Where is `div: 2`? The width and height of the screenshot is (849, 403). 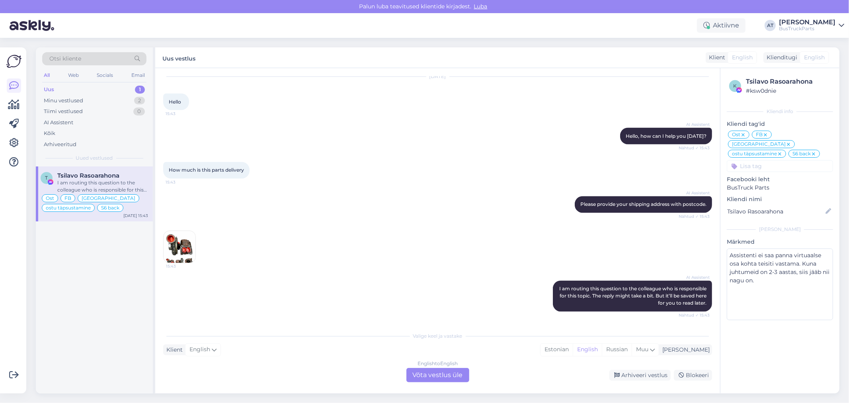
div: 2 is located at coordinates (139, 101).